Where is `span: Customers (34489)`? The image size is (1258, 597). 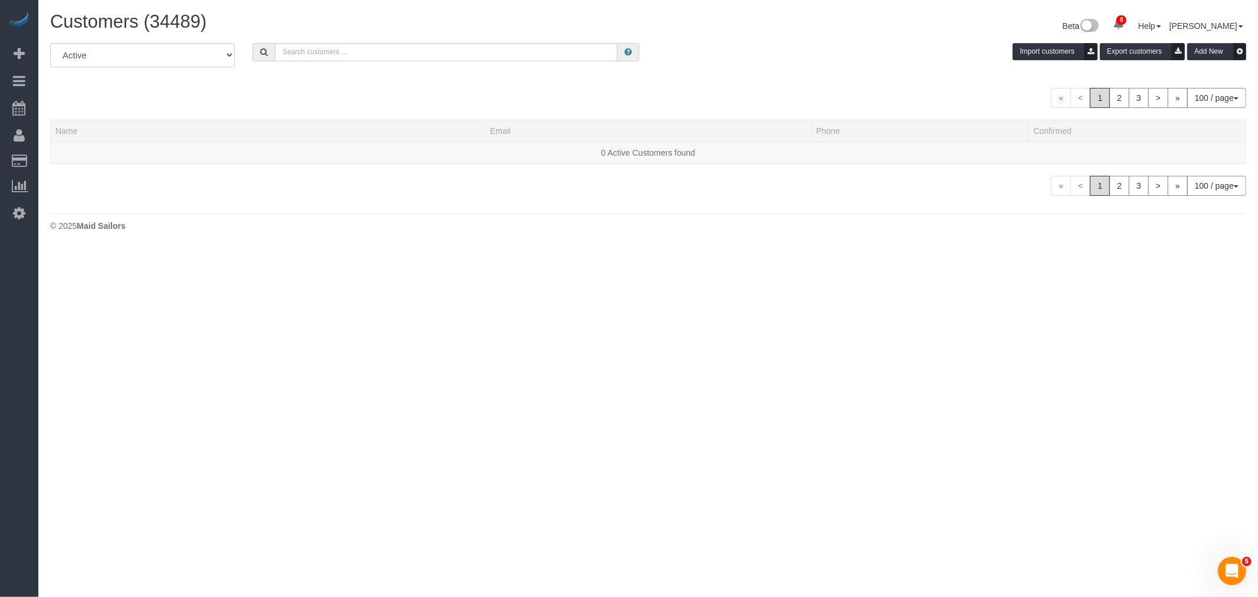
span: Customers (34489) is located at coordinates (128, 21).